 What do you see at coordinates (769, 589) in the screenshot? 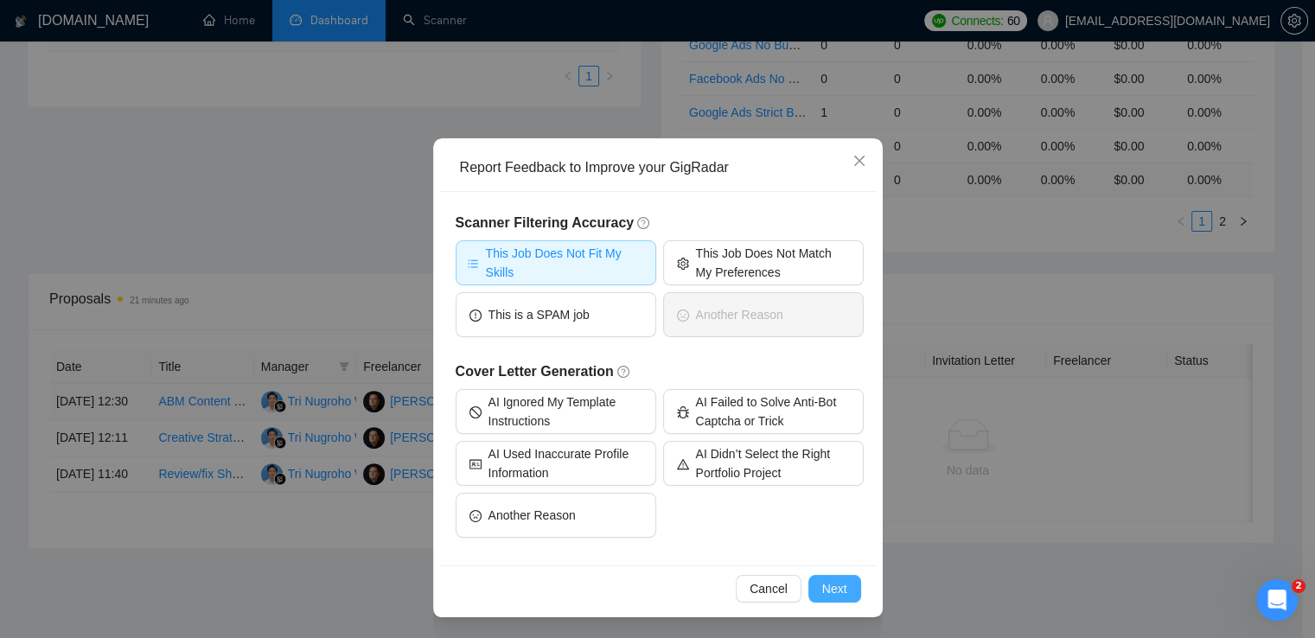
I see `span: Cancel` at bounding box center [769, 589].